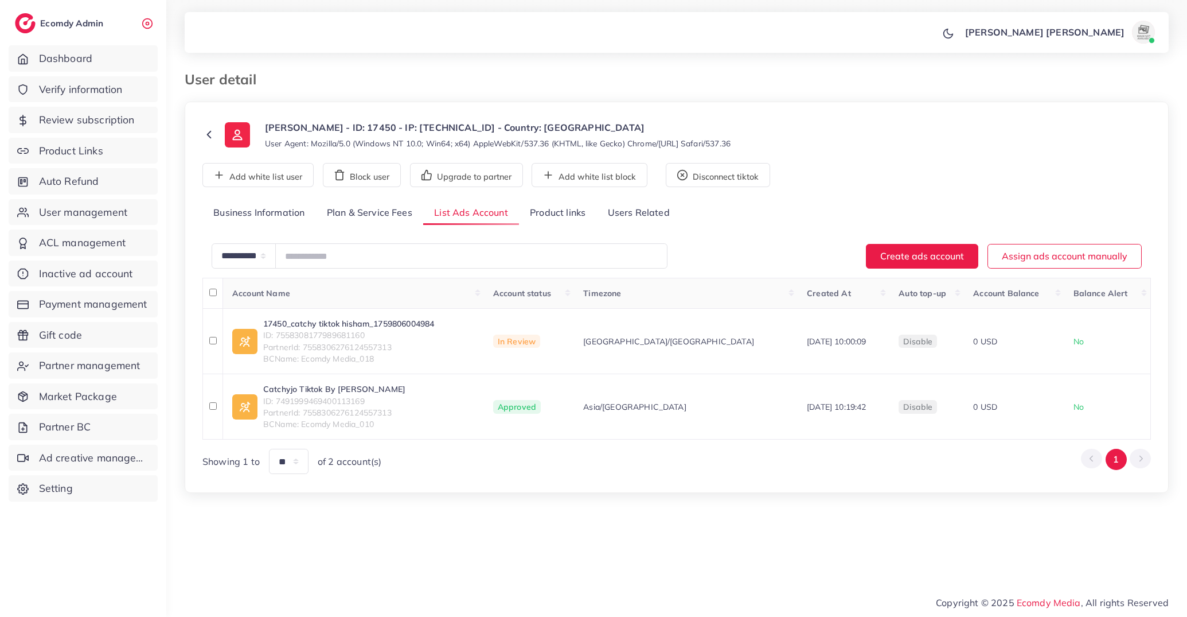  I want to click on a: Users Related, so click(638, 213).